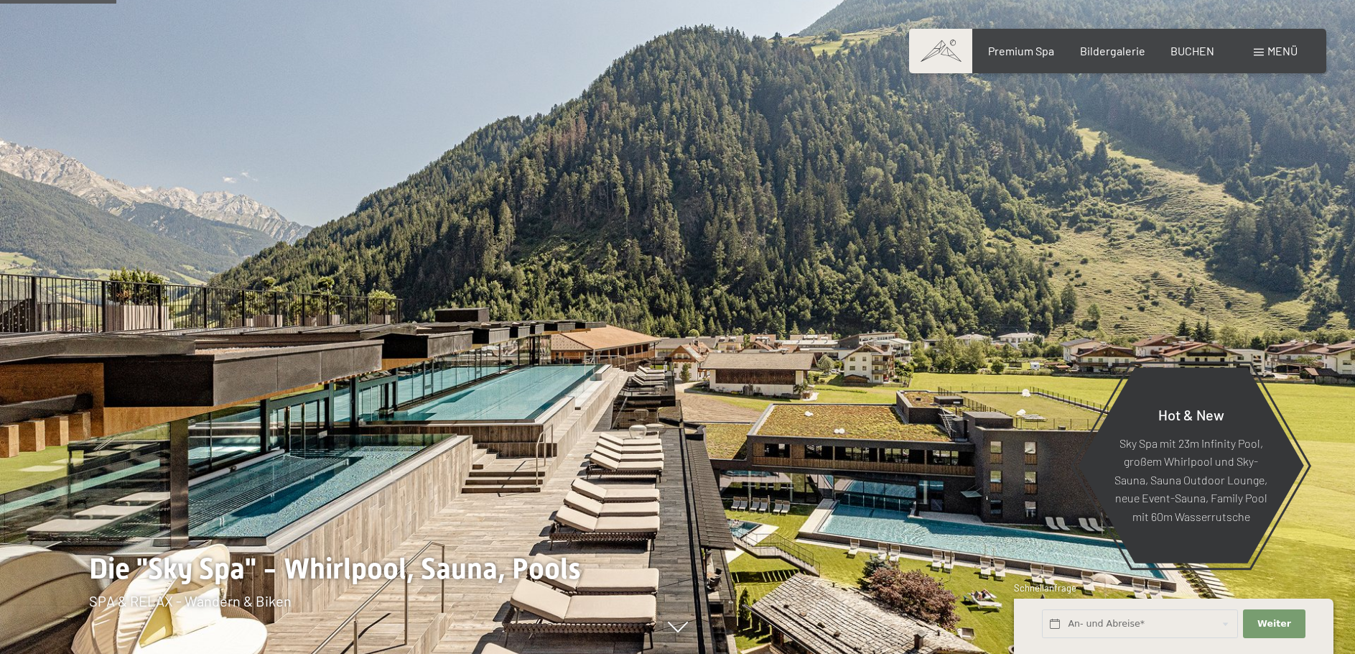 The height and width of the screenshot is (654, 1355). What do you see at coordinates (1192, 50) in the screenshot?
I see `span: BUCHEN` at bounding box center [1192, 50].